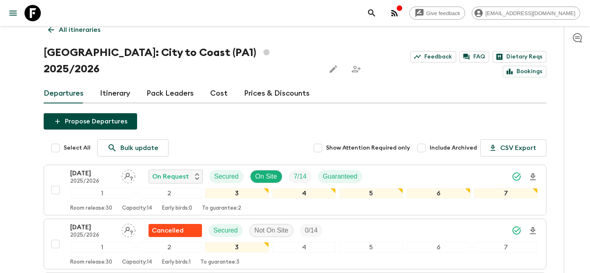  What do you see at coordinates (300, 176) in the screenshot?
I see `p: 7 / 14` at bounding box center [300, 176].